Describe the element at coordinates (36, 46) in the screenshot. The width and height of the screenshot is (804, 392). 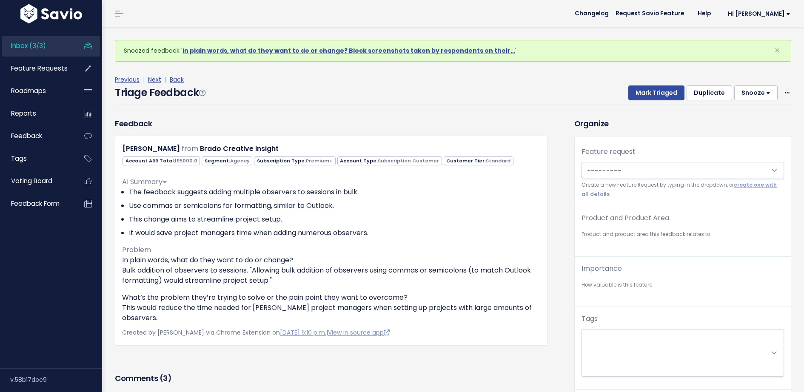
I see `a: Inbox (3/3)` at that location.